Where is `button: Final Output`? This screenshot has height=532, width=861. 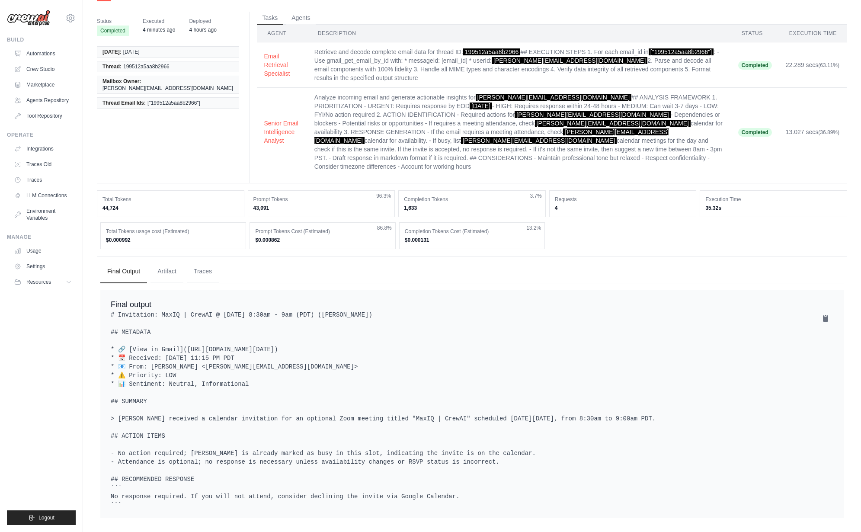
button: Final Output is located at coordinates (124, 272).